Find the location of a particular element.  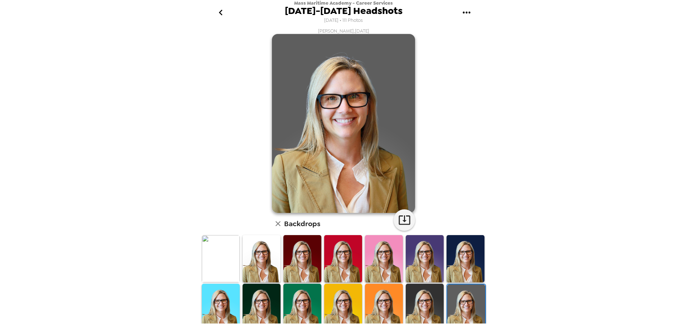

h6: Backdrops is located at coordinates (302, 224).